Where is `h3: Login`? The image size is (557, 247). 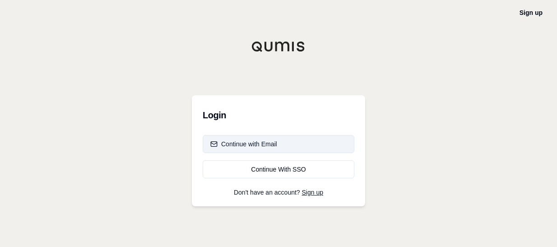 h3: Login is located at coordinates (278, 115).